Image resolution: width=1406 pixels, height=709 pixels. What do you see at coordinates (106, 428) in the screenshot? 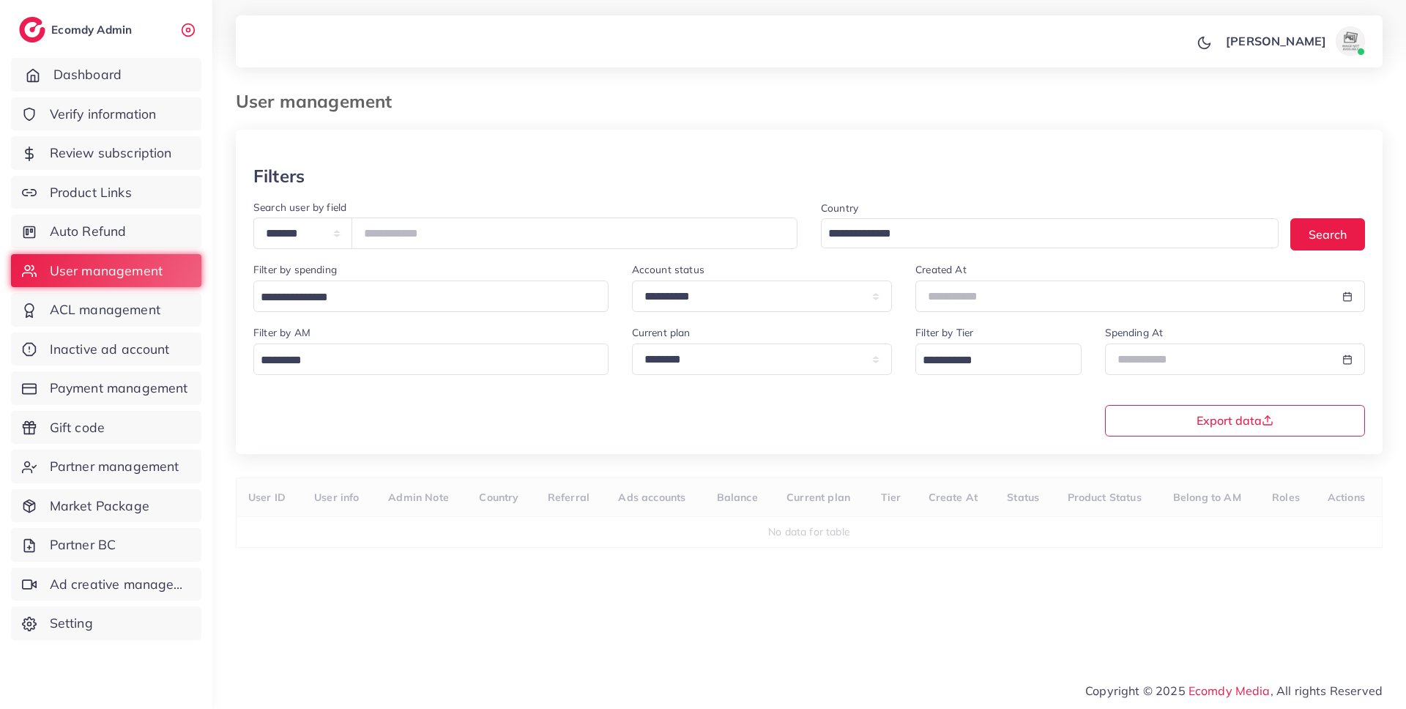
I see `a: Gift code` at bounding box center [106, 428].